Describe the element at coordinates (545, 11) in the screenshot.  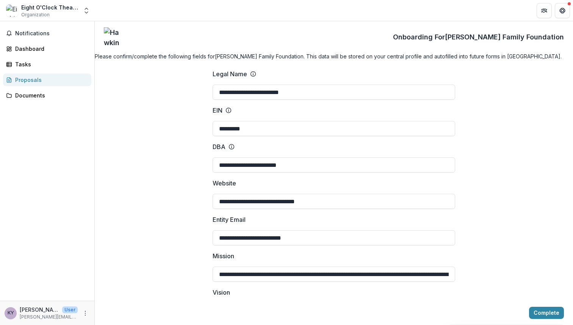
I see `button: Partners` at that location.